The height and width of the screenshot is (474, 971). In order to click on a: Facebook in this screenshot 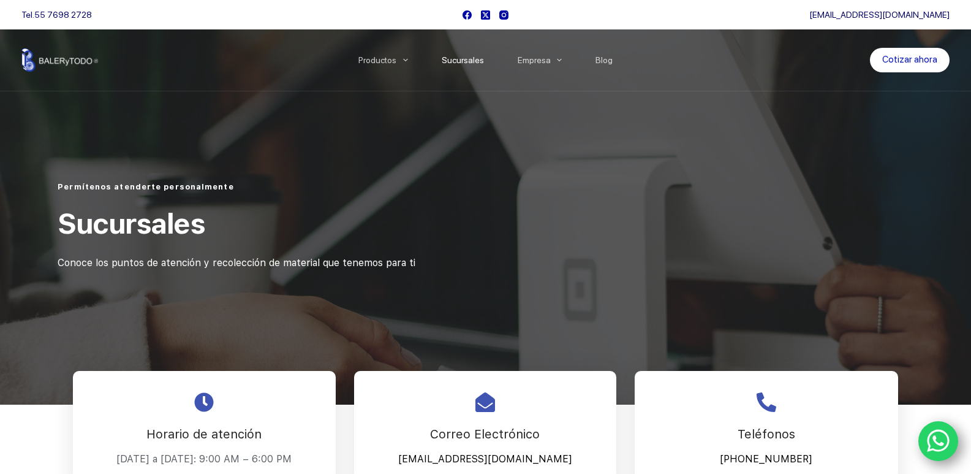, I will do `click(467, 15)`.